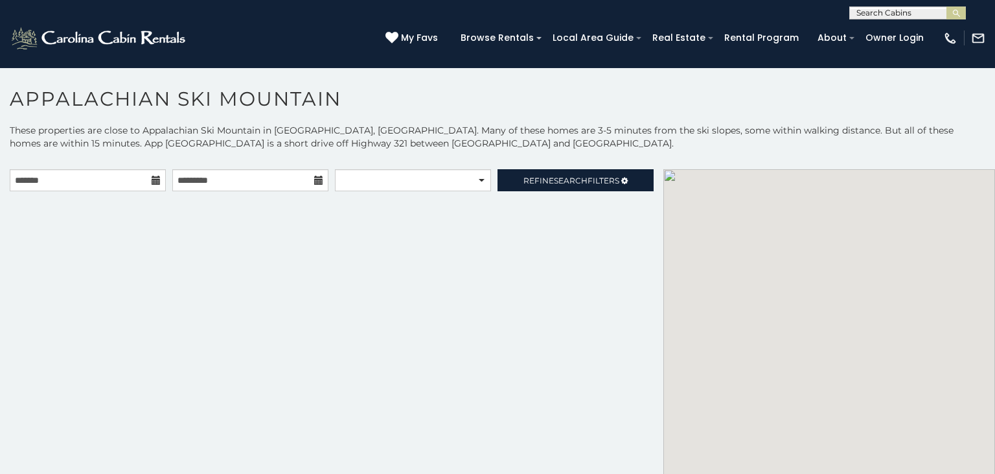 Image resolution: width=995 pixels, height=474 pixels. Describe the element at coordinates (832, 38) in the screenshot. I see `a: About` at that location.